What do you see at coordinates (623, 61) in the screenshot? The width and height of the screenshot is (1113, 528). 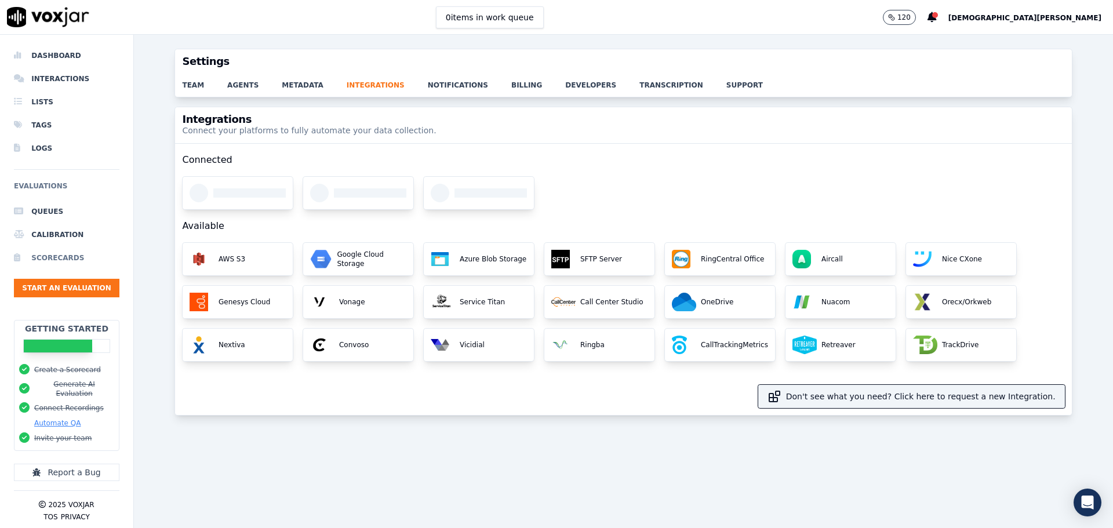 I see `h3: Settings` at bounding box center [623, 61].